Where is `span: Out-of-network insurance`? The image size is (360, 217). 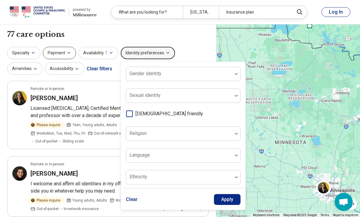 span: Out-of-network insurance is located at coordinates (115, 133).